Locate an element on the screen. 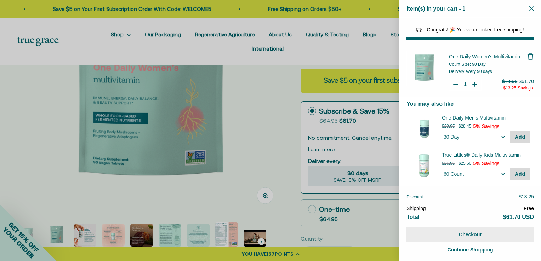  p: $28.45 is located at coordinates (465, 126).